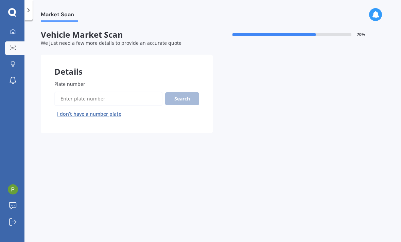  What do you see at coordinates (13, 190) in the screenshot?
I see `img: ACg8ocLnWS5jSwojkRp0PAsfjDsrpjlYljMvbQWYxYFzIIPmDSFqsg=s96-c` at bounding box center [13, 190].